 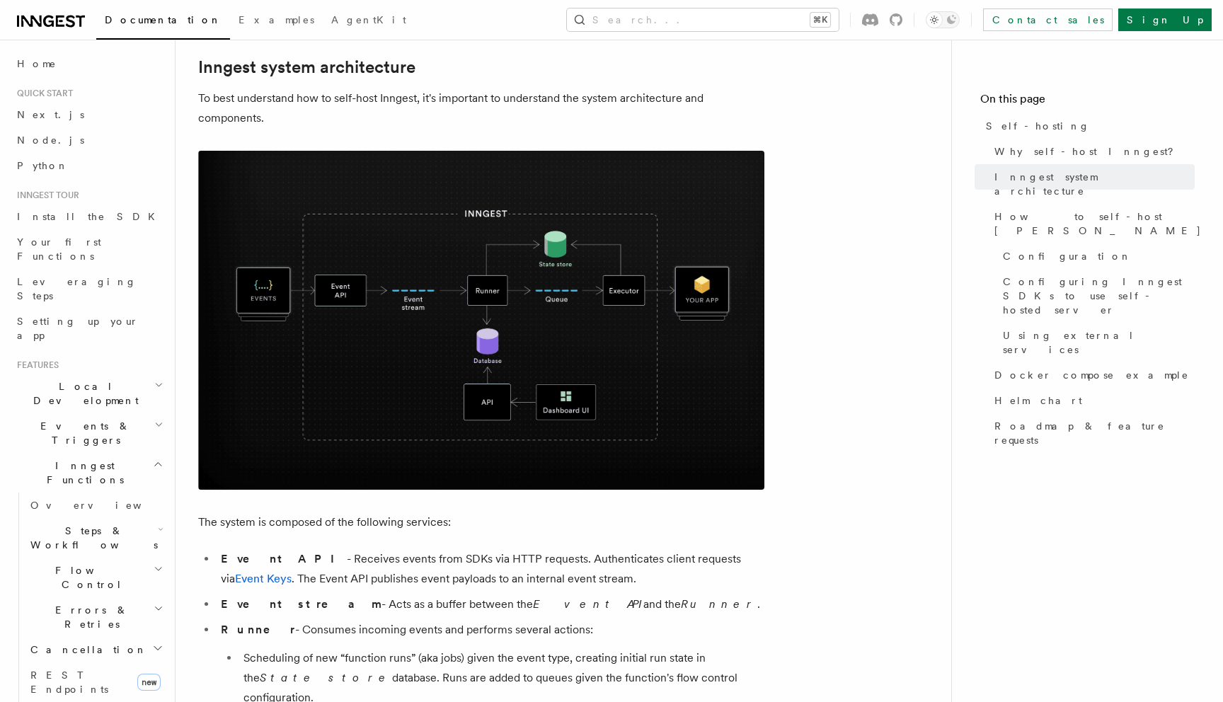 I want to click on span: Install the SDK, so click(x=90, y=217).